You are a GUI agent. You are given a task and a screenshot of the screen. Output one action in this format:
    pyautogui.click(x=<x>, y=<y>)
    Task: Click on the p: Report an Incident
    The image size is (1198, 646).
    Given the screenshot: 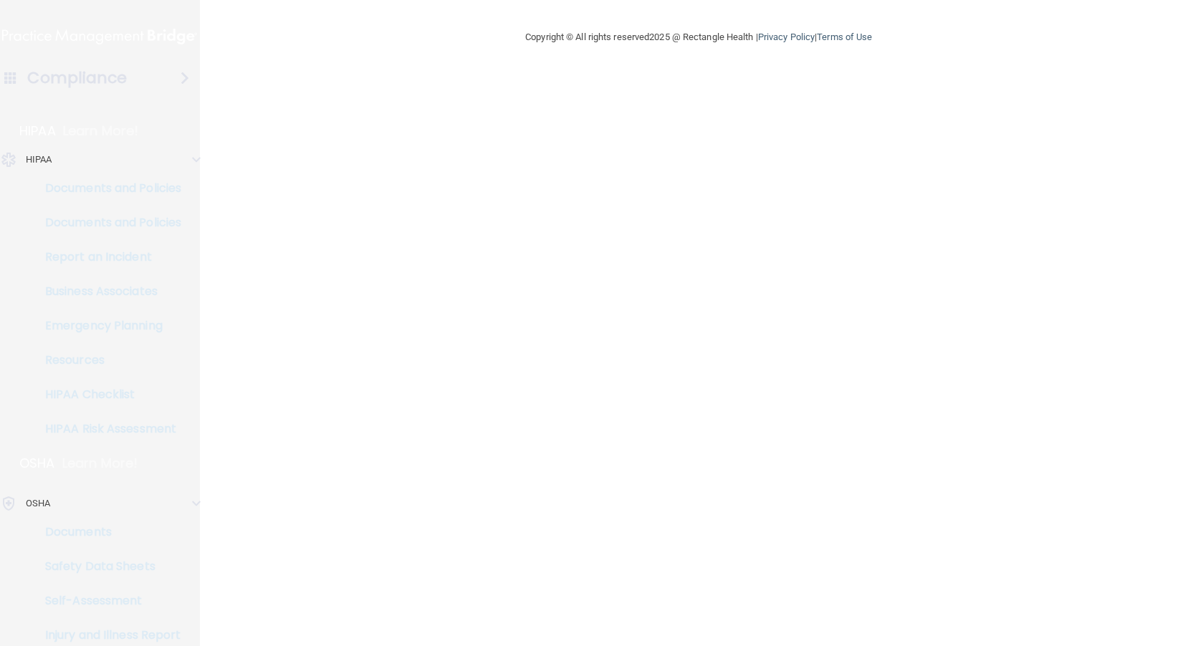 What is the action you would take?
    pyautogui.click(x=107, y=257)
    